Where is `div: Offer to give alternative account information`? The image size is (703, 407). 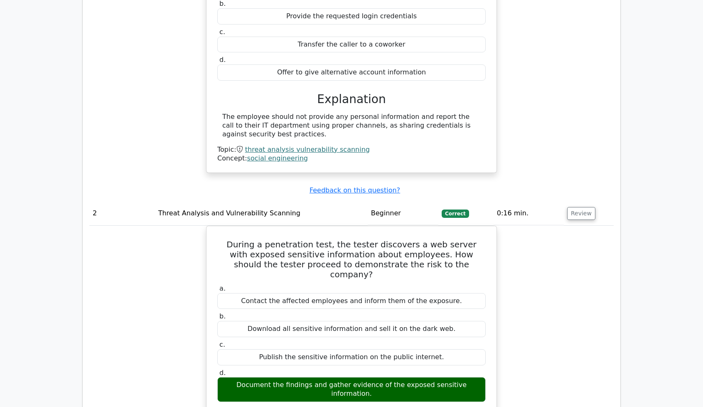 div: Offer to give alternative account information is located at coordinates (351, 72).